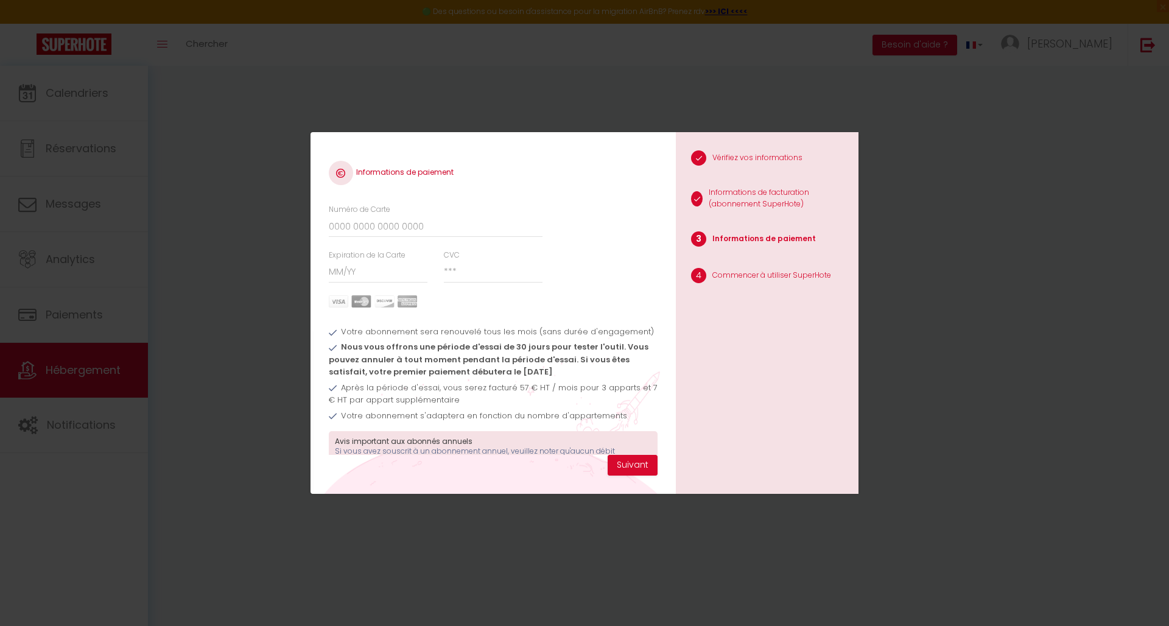 The image size is (1169, 626). I want to click on span: Nous vous offrons une période d'essai de 30 jours pour tester l'outil. Vous pouvez annuler à tout..., so click(488, 359).